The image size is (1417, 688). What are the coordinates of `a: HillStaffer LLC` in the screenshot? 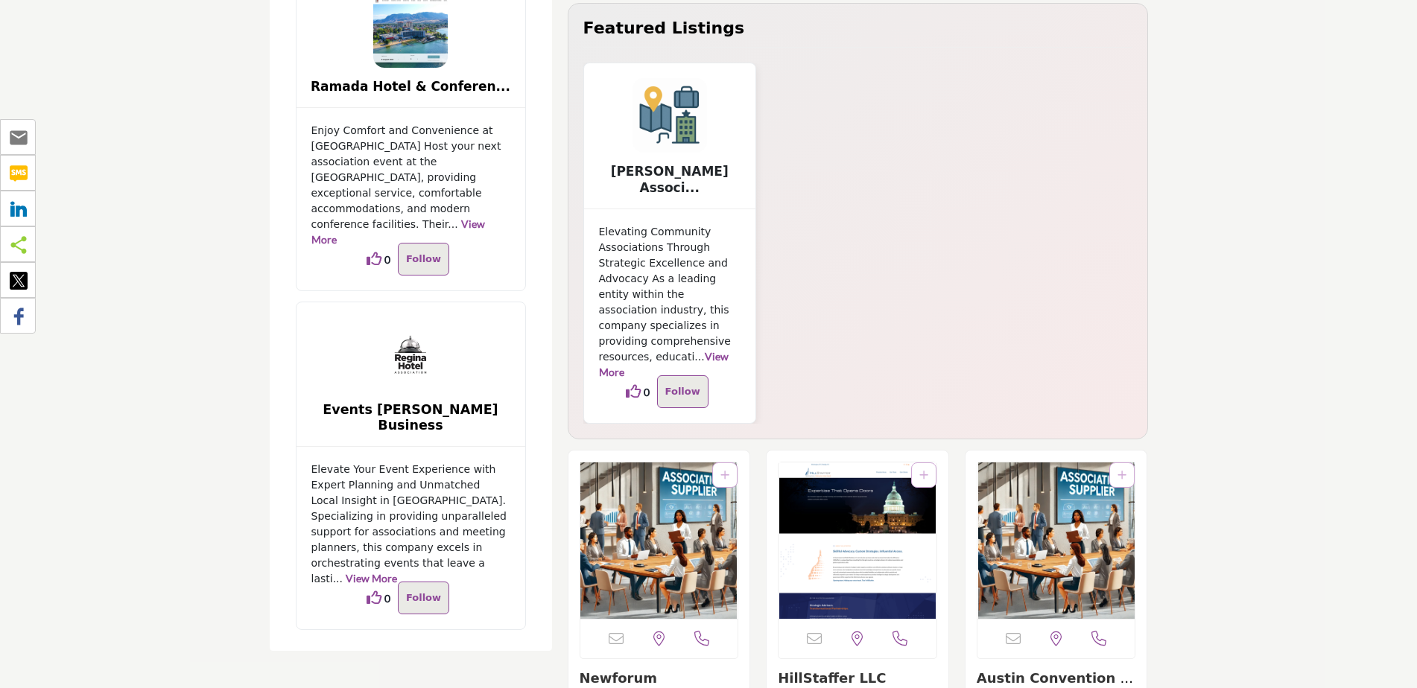 It's located at (831, 678).